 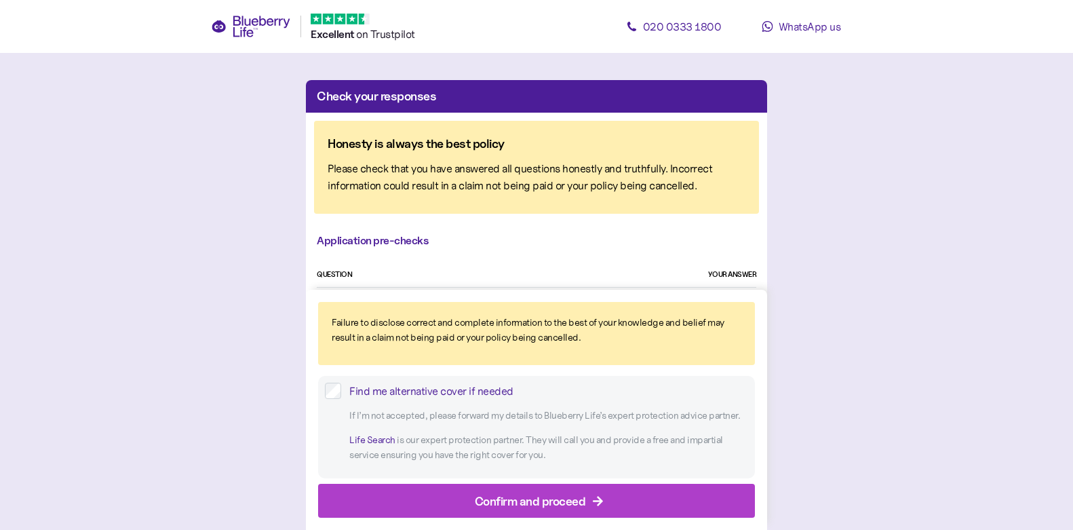 What do you see at coordinates (536, 241) in the screenshot?
I see `div: Application pre-checks` at bounding box center [536, 241].